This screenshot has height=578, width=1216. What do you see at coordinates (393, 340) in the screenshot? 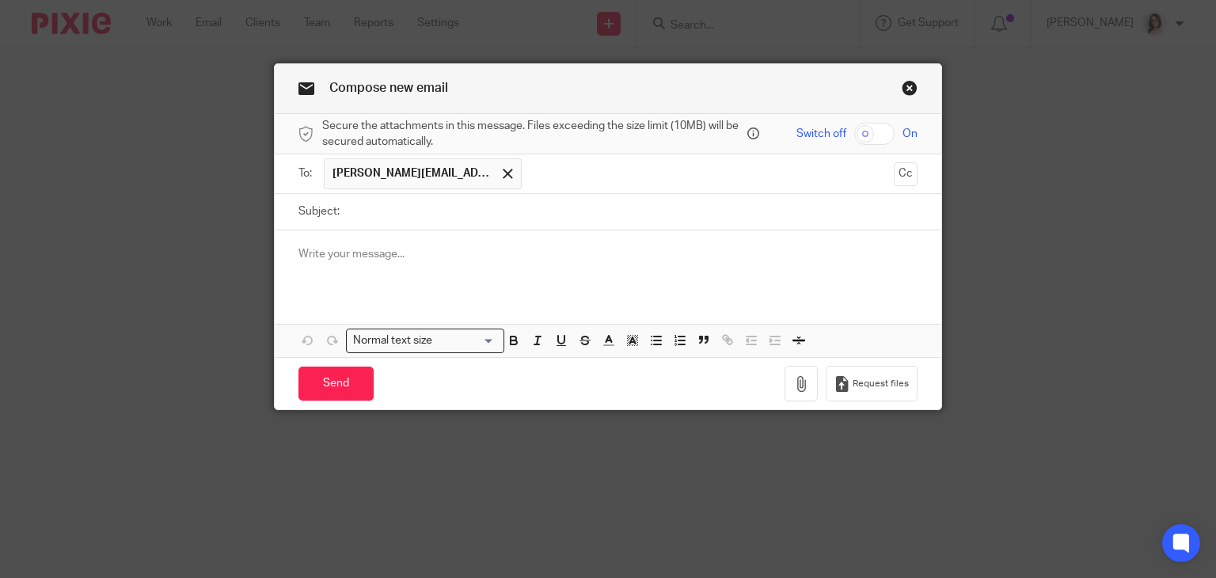
I see `span: Normal text size` at bounding box center [393, 340].